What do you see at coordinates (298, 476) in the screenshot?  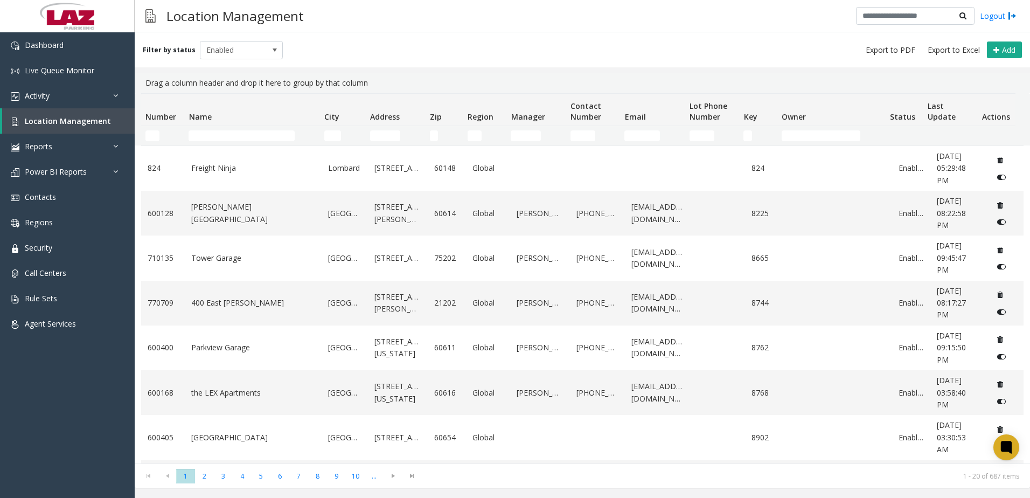 I see `span: Page 7` at bounding box center [298, 476].